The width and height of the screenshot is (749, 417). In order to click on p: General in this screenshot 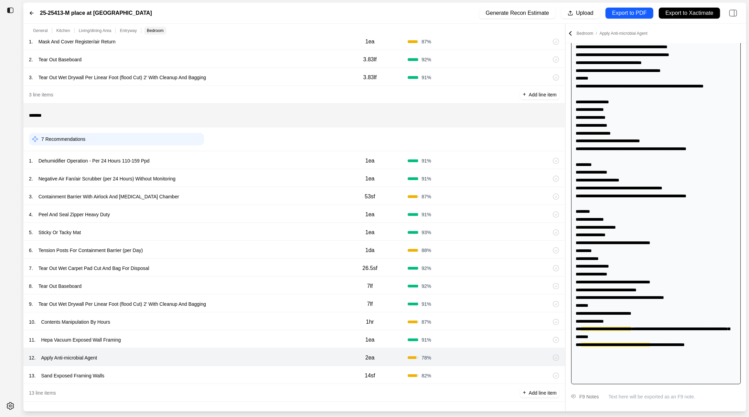, I will do `click(40, 31)`.